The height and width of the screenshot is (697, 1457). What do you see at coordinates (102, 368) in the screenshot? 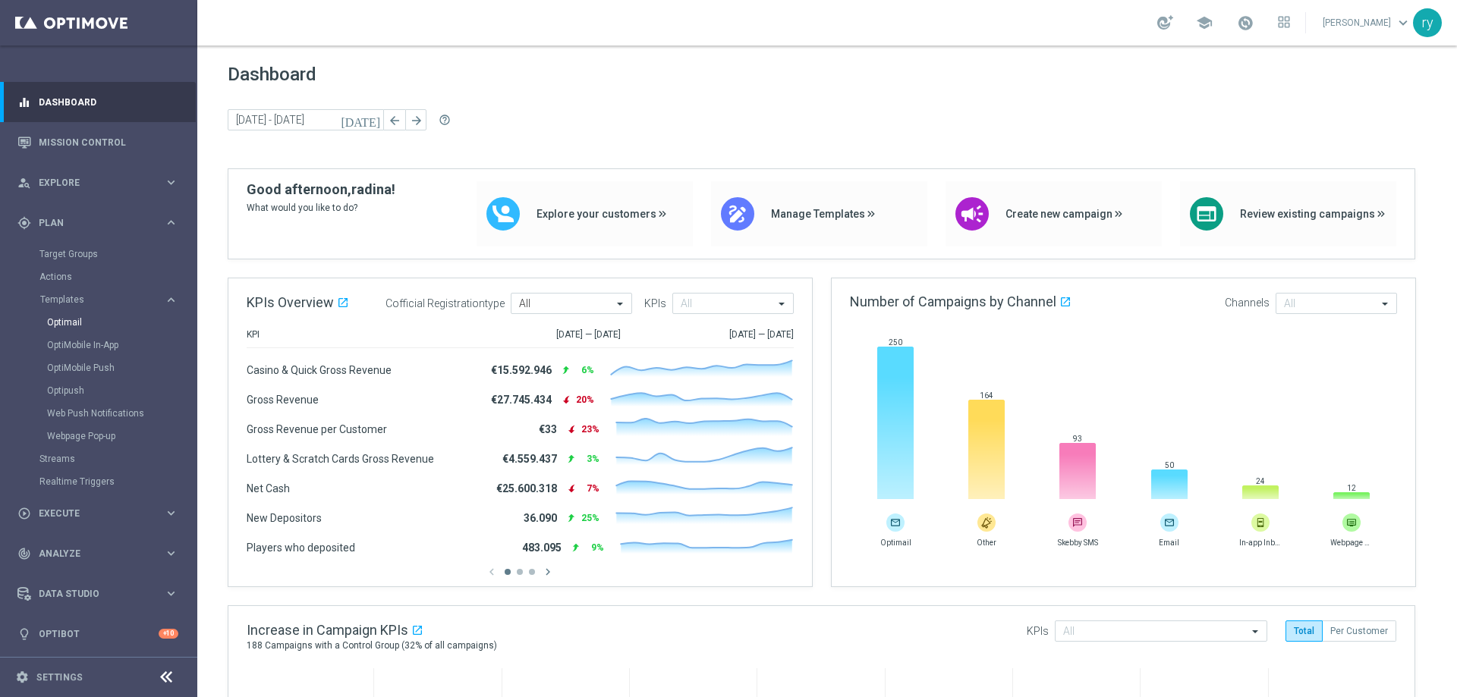
I see `a: OptiMobile Push` at bounding box center [102, 368].